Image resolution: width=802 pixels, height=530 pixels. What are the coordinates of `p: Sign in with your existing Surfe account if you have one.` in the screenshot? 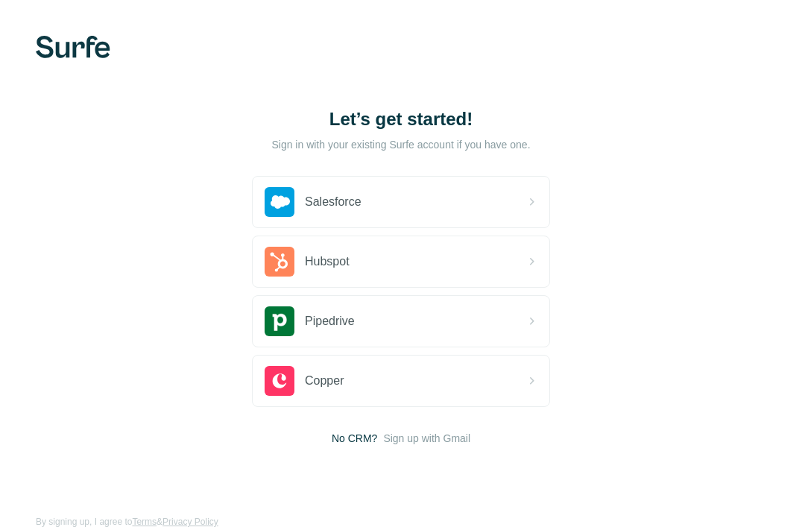 It's located at (400, 145).